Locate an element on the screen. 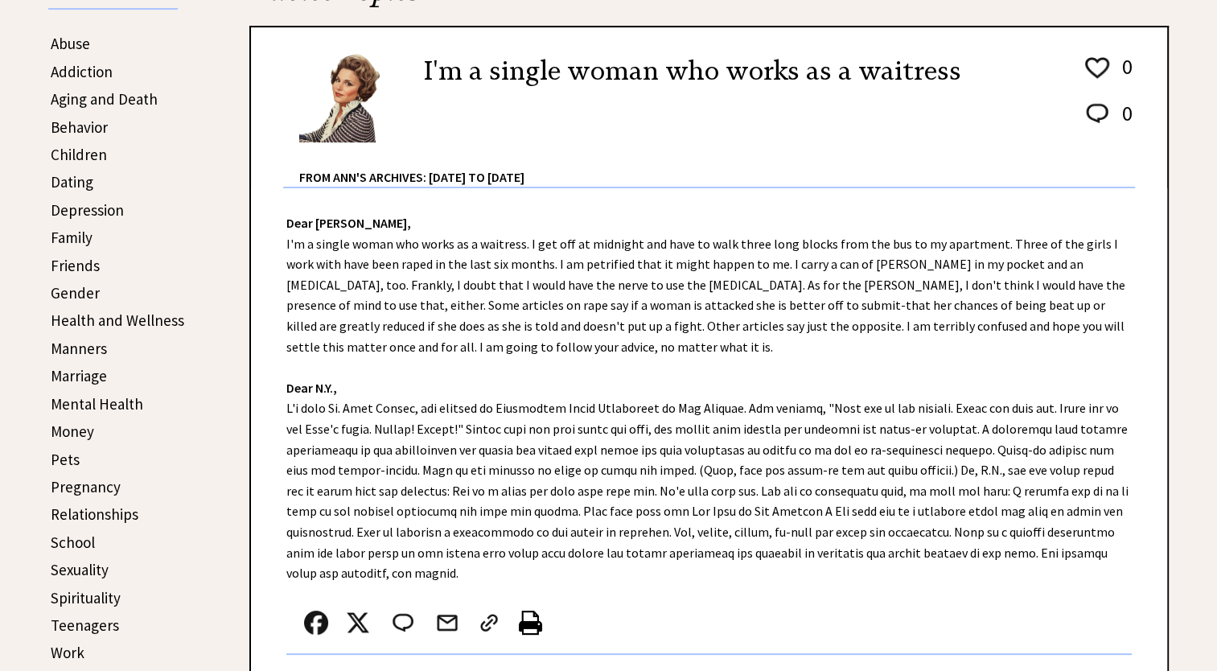 This screenshot has height=671, width=1217. a: Sexuality is located at coordinates (80, 569).